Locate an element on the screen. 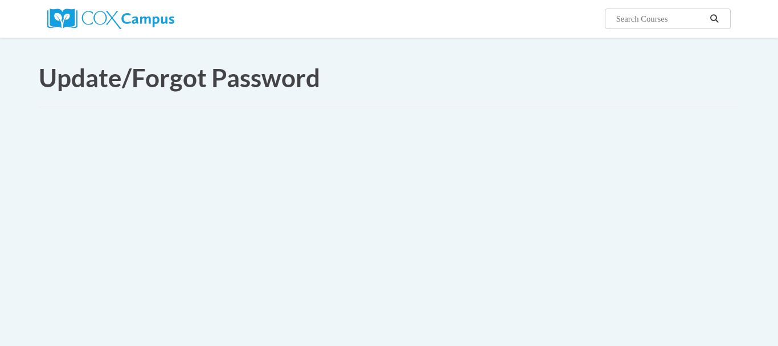 This screenshot has height=346, width=778. a: Cox Campus is located at coordinates (110, 18).